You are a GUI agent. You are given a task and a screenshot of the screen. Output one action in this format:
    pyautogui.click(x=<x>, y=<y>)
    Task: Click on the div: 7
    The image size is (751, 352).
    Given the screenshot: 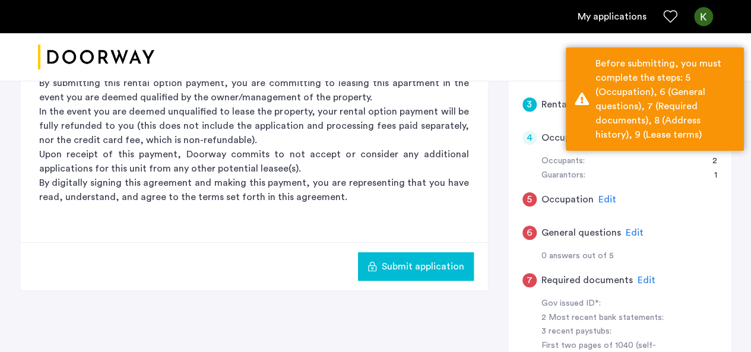 What is the action you would take?
    pyautogui.click(x=530, y=280)
    